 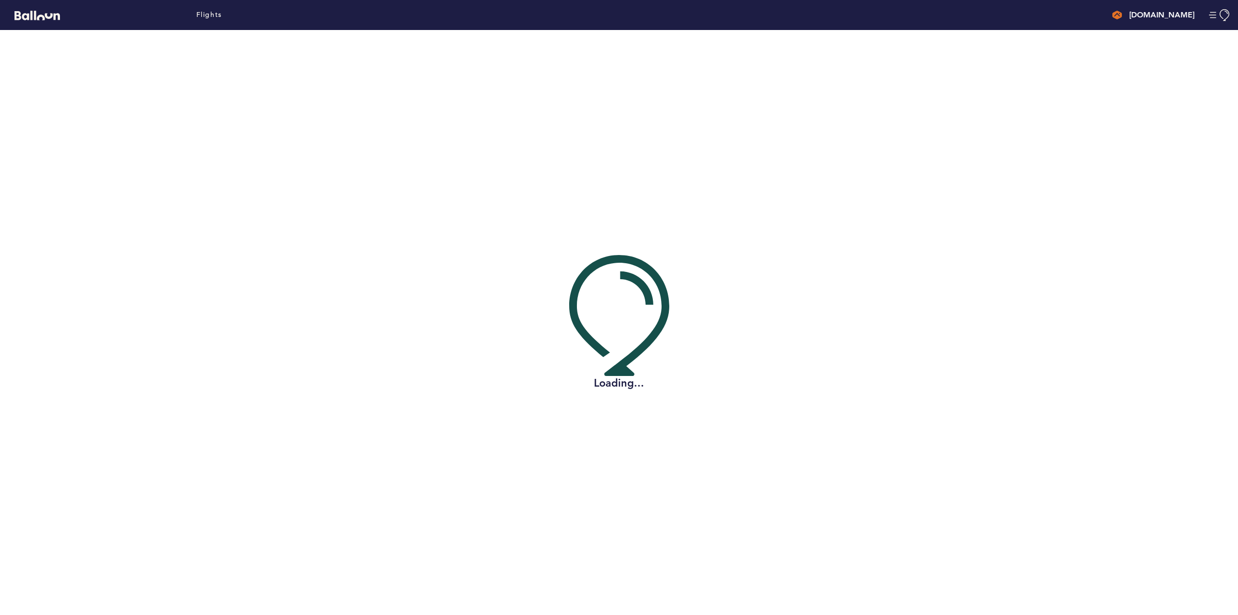 I want to click on a: Flights, so click(x=209, y=15).